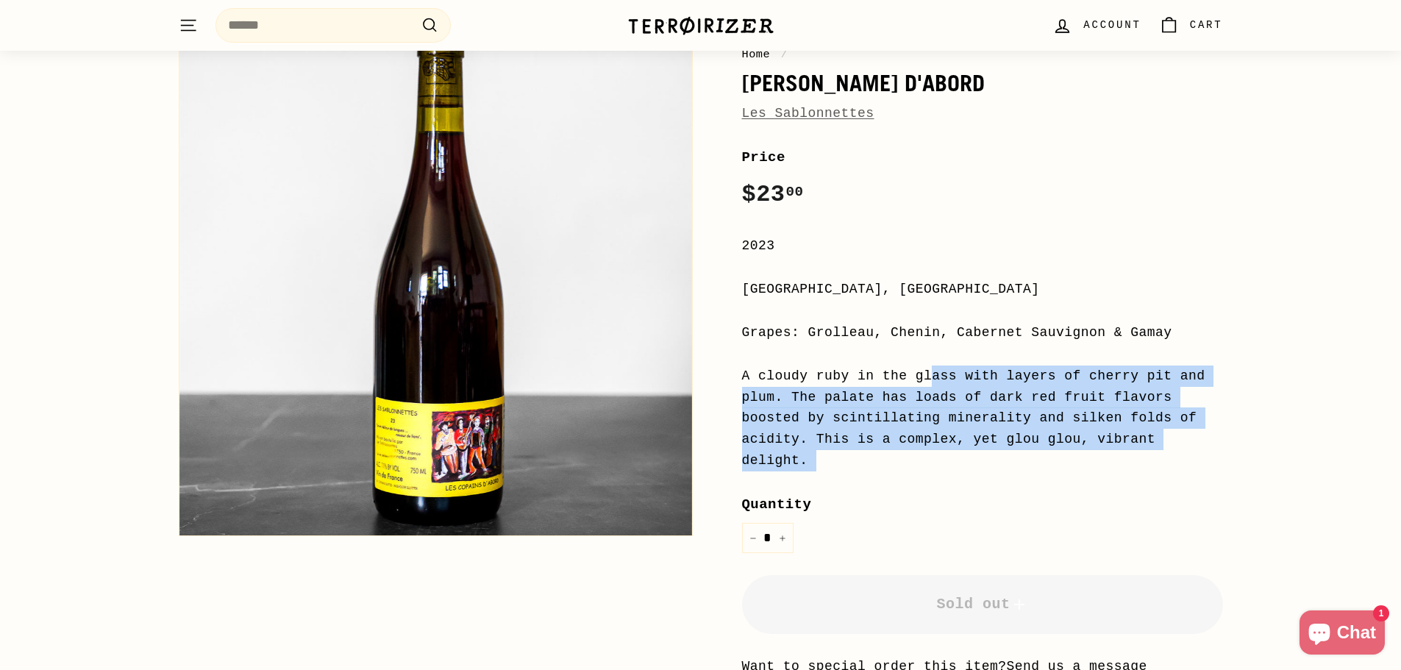 The width and height of the screenshot is (1401, 670). I want to click on button: Reduce item quantity by one, so click(753, 538).